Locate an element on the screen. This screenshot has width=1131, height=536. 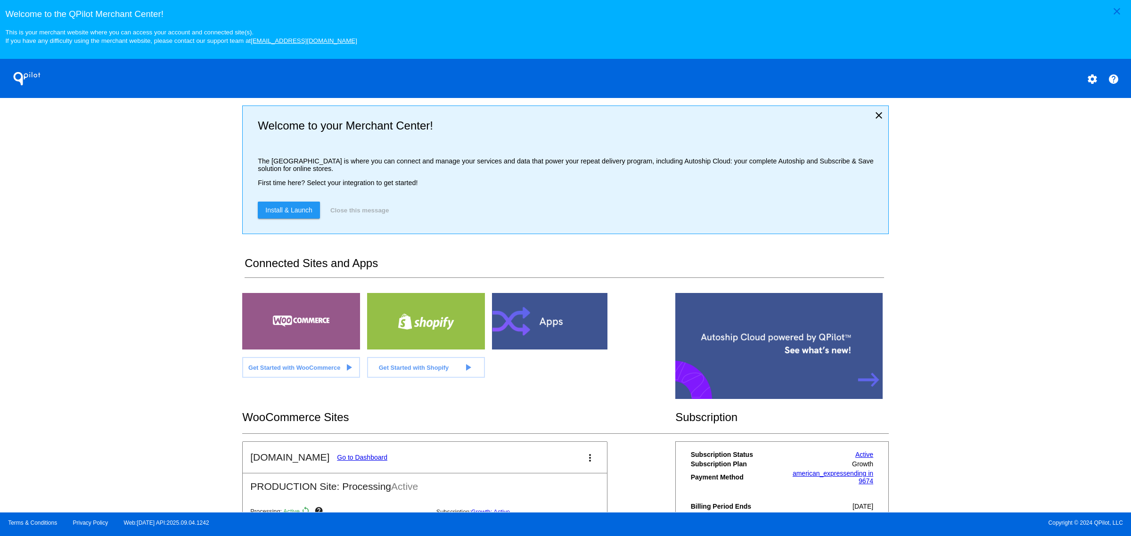
a: Get Started with Shopify is located at coordinates (426, 368).